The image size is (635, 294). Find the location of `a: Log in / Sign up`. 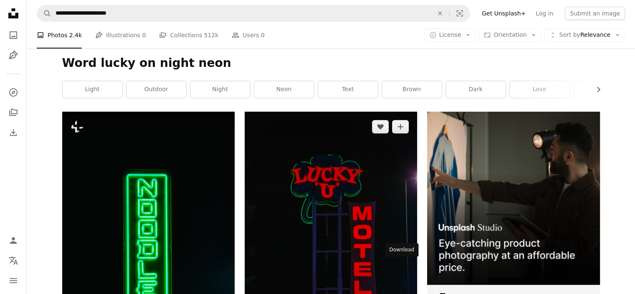

a: Log in / Sign up is located at coordinates (13, 240).